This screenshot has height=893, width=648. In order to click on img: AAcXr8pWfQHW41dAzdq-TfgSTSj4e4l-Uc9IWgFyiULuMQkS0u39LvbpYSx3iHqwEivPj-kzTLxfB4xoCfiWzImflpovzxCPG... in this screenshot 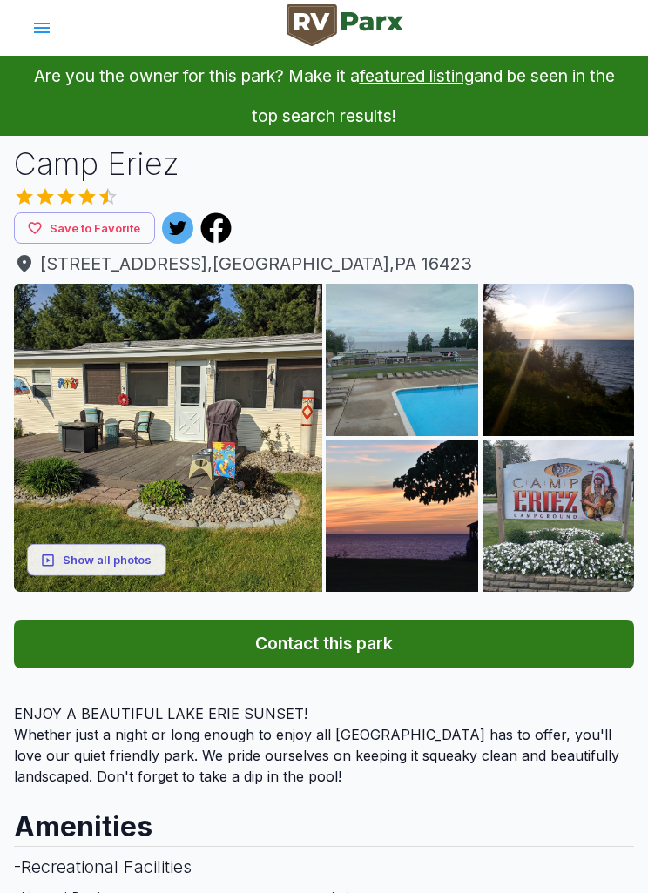, I will do `click(558, 516)`.